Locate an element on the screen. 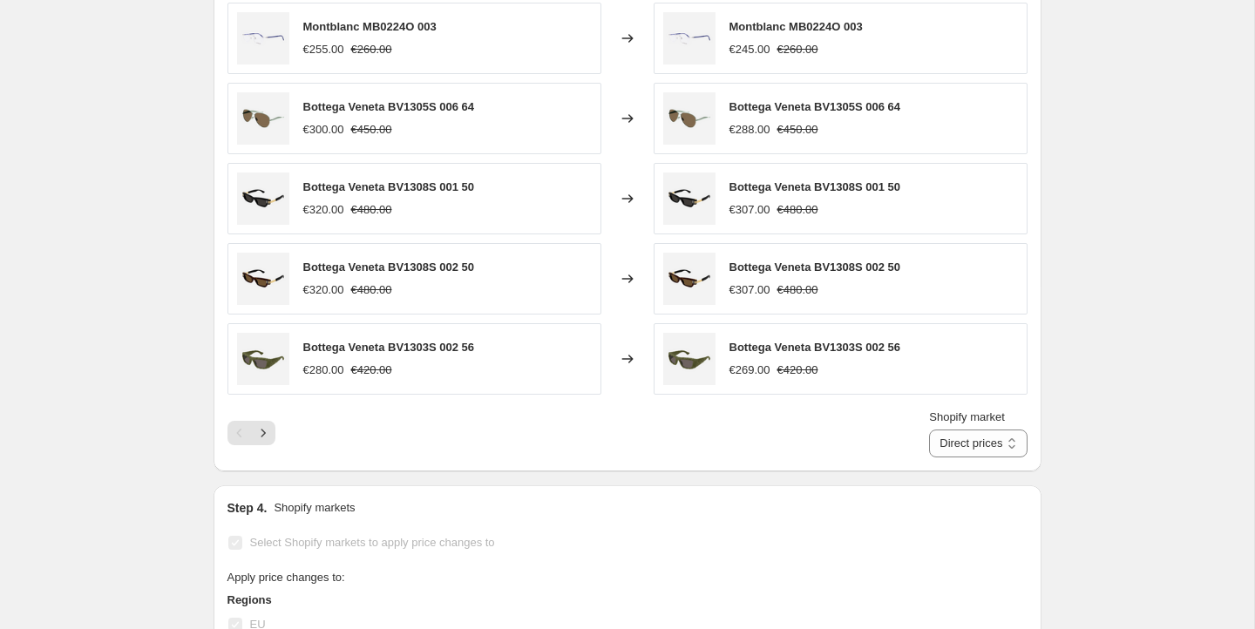  nav: Pagination is located at coordinates (251, 433).